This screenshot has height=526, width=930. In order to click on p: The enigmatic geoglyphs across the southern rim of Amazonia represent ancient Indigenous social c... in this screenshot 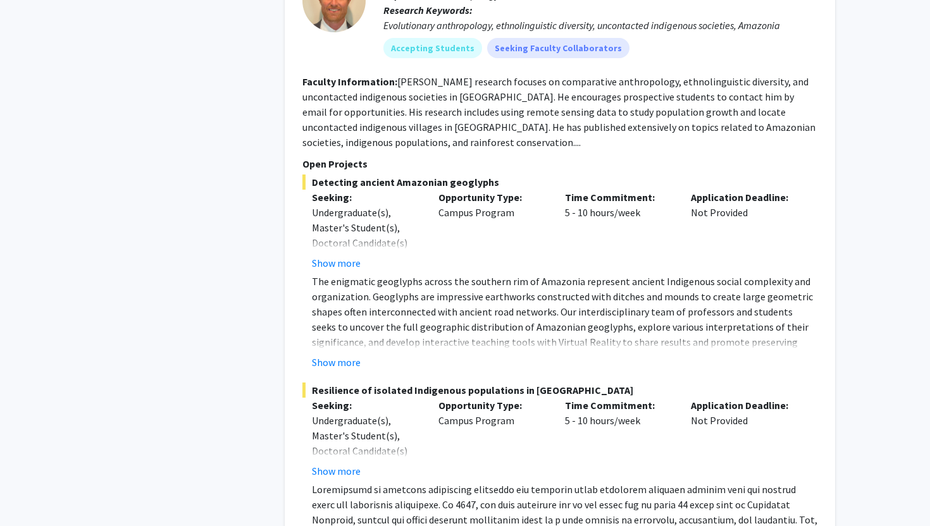, I will do `click(564, 365)`.